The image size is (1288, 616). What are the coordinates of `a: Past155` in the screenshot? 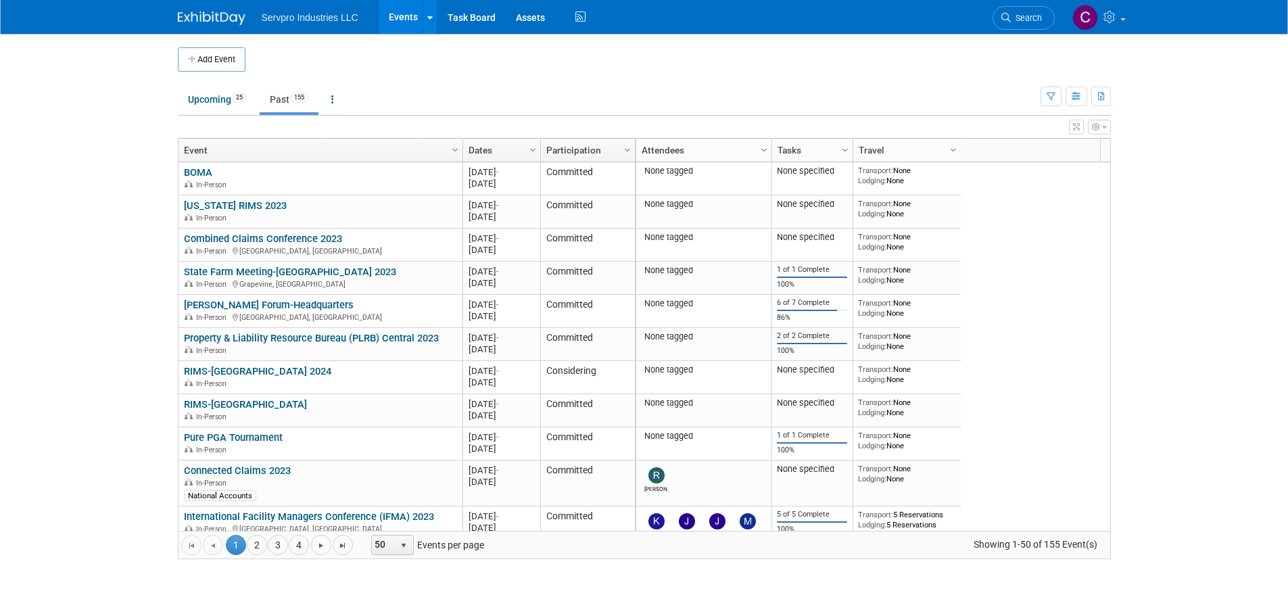 It's located at (289, 99).